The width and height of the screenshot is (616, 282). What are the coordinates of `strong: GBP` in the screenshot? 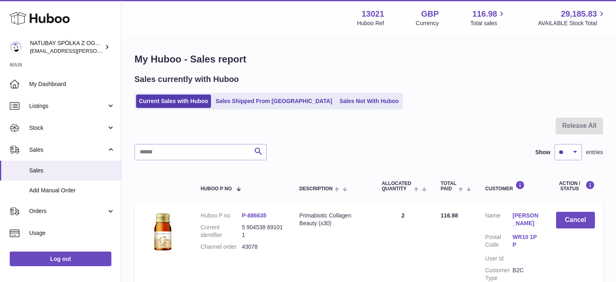 It's located at (430, 14).